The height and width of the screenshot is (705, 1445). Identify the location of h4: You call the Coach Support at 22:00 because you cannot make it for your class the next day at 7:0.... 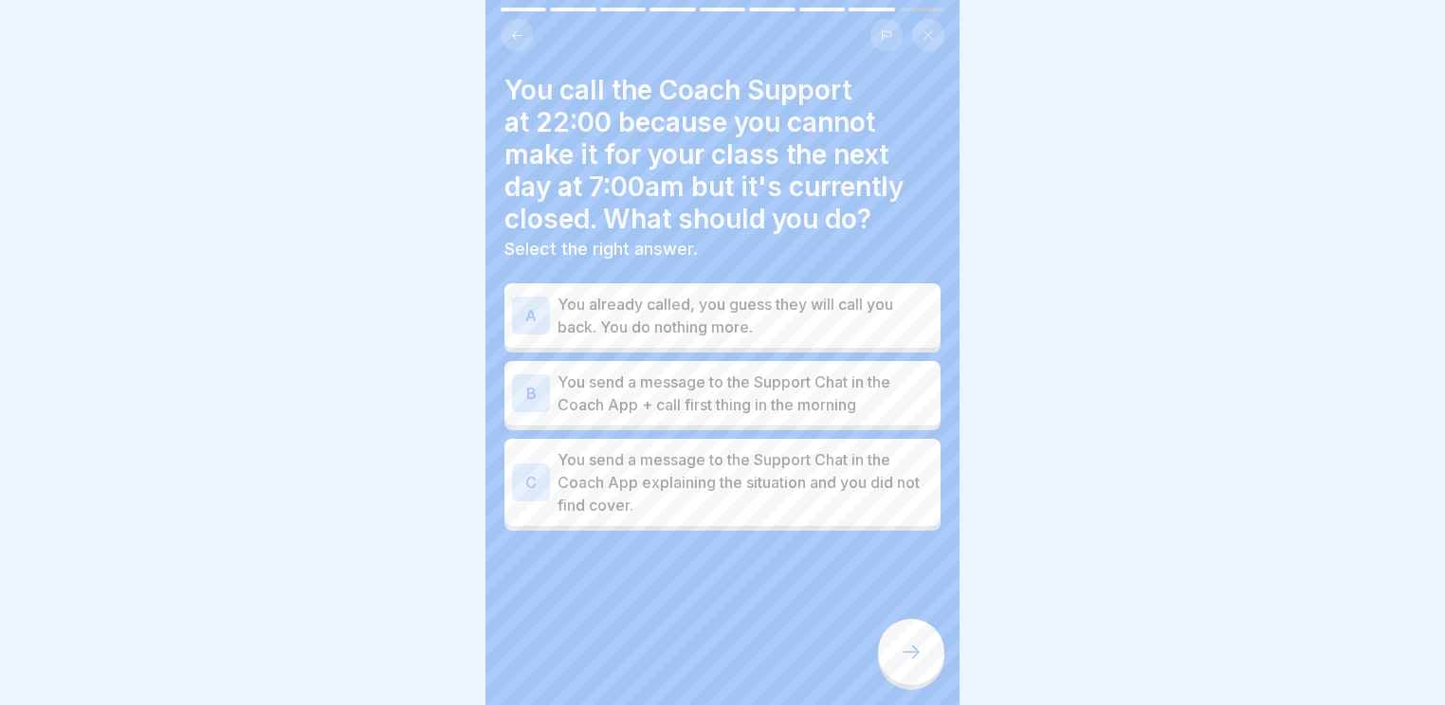
(722, 155).